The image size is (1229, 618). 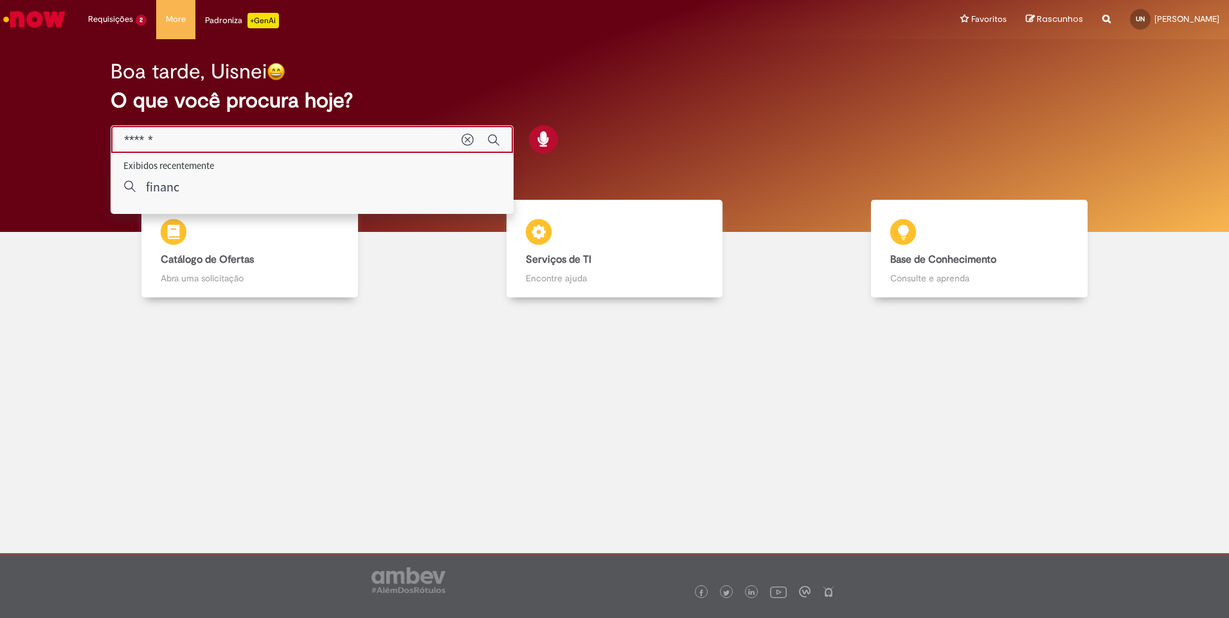 What do you see at coordinates (1060, 19) in the screenshot?
I see `span: Rascunhos` at bounding box center [1060, 19].